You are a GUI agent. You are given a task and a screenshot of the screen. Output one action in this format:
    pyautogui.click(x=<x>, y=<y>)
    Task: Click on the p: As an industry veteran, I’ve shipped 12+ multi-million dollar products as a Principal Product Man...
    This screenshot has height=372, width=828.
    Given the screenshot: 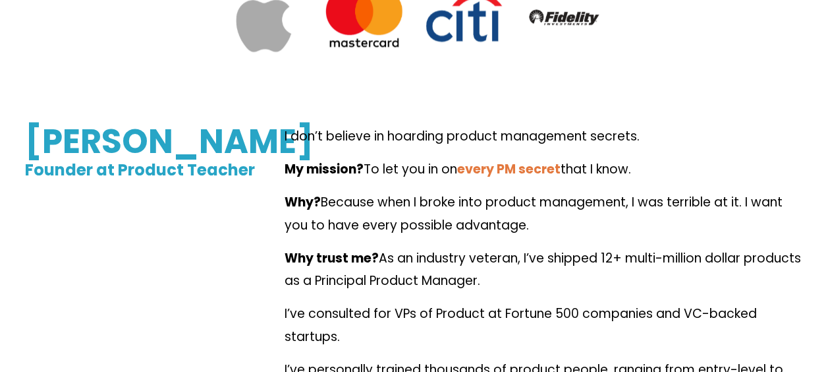 What is the action you would take?
    pyautogui.click(x=544, y=269)
    